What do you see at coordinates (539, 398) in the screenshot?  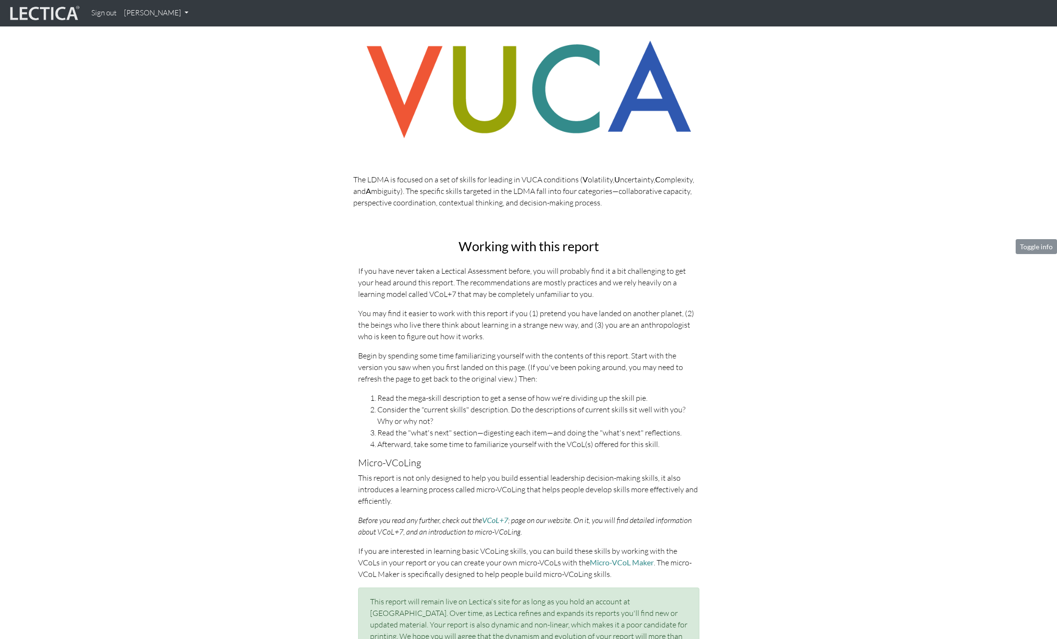 I see `li: Read the mega-skill description to get a sense of how we're dividing up the skill pie.` at bounding box center [539, 398].